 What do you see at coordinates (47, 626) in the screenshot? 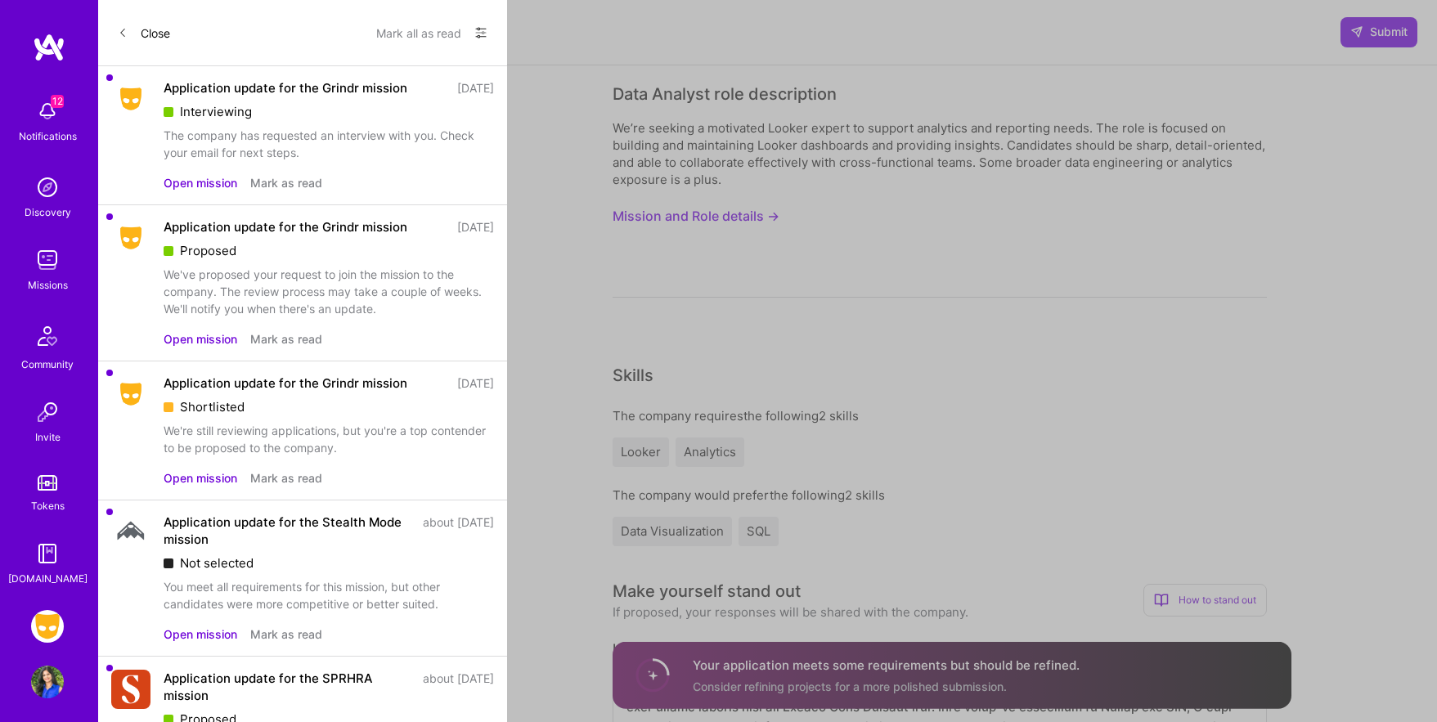
I see `img: Grindr: Data + FE + CyberSecurity + QA` at bounding box center [47, 626].